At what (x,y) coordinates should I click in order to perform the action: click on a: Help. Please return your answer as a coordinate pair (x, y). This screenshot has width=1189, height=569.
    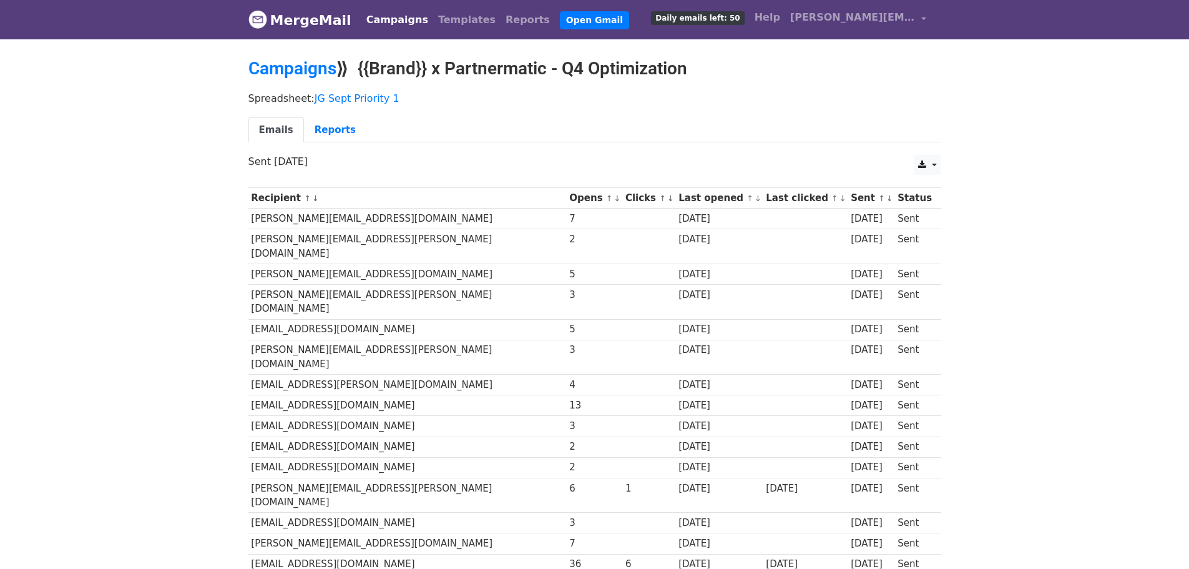
    Looking at the image, I should click on (767, 17).